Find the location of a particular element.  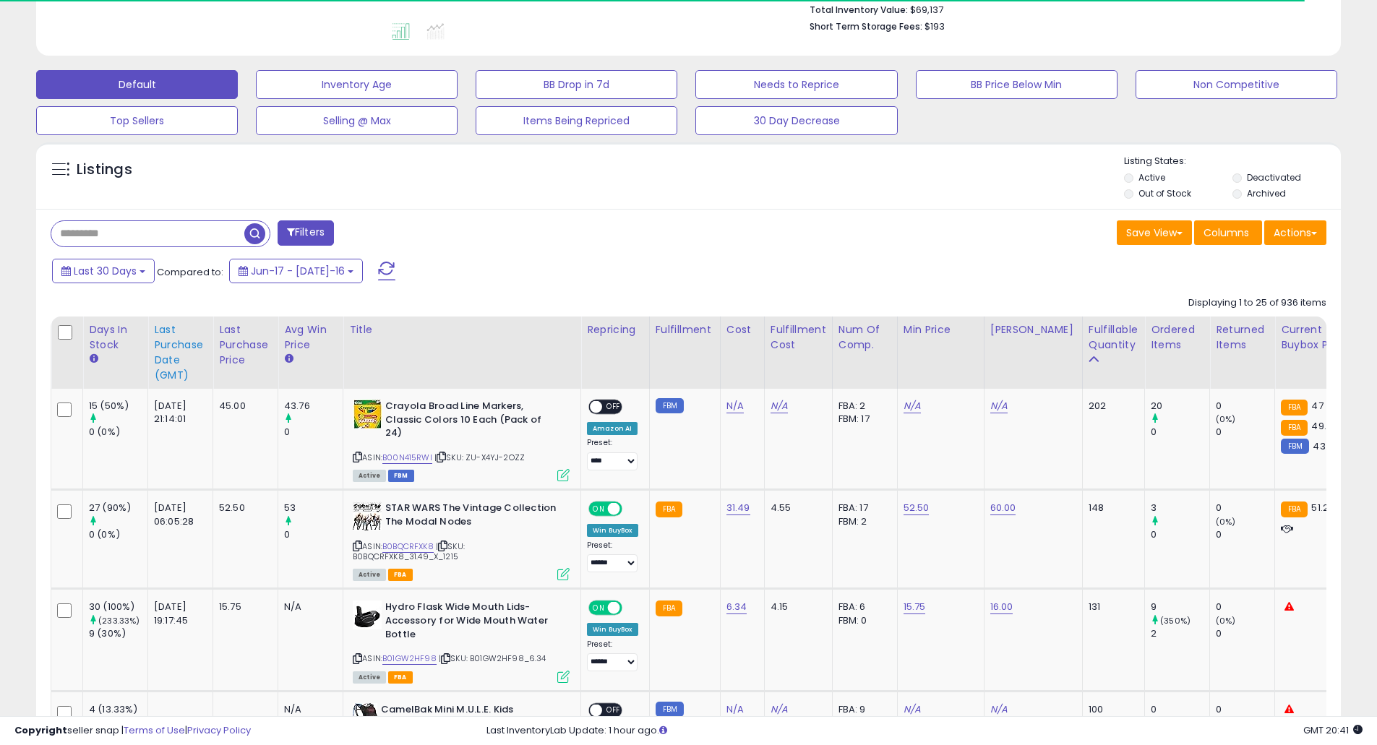

p: Listing States: is located at coordinates (1232, 161).